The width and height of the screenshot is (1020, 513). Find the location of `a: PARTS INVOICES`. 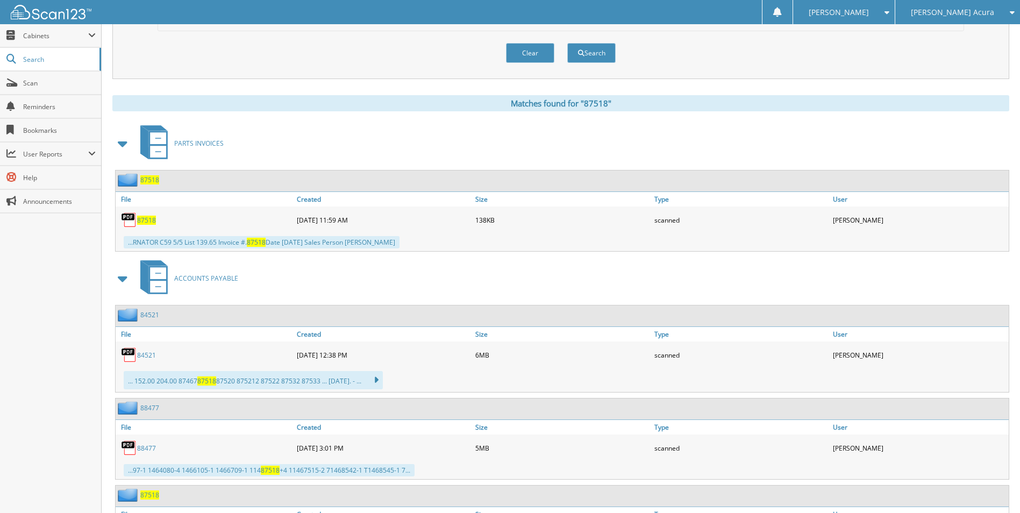

a: PARTS INVOICES is located at coordinates (178, 143).